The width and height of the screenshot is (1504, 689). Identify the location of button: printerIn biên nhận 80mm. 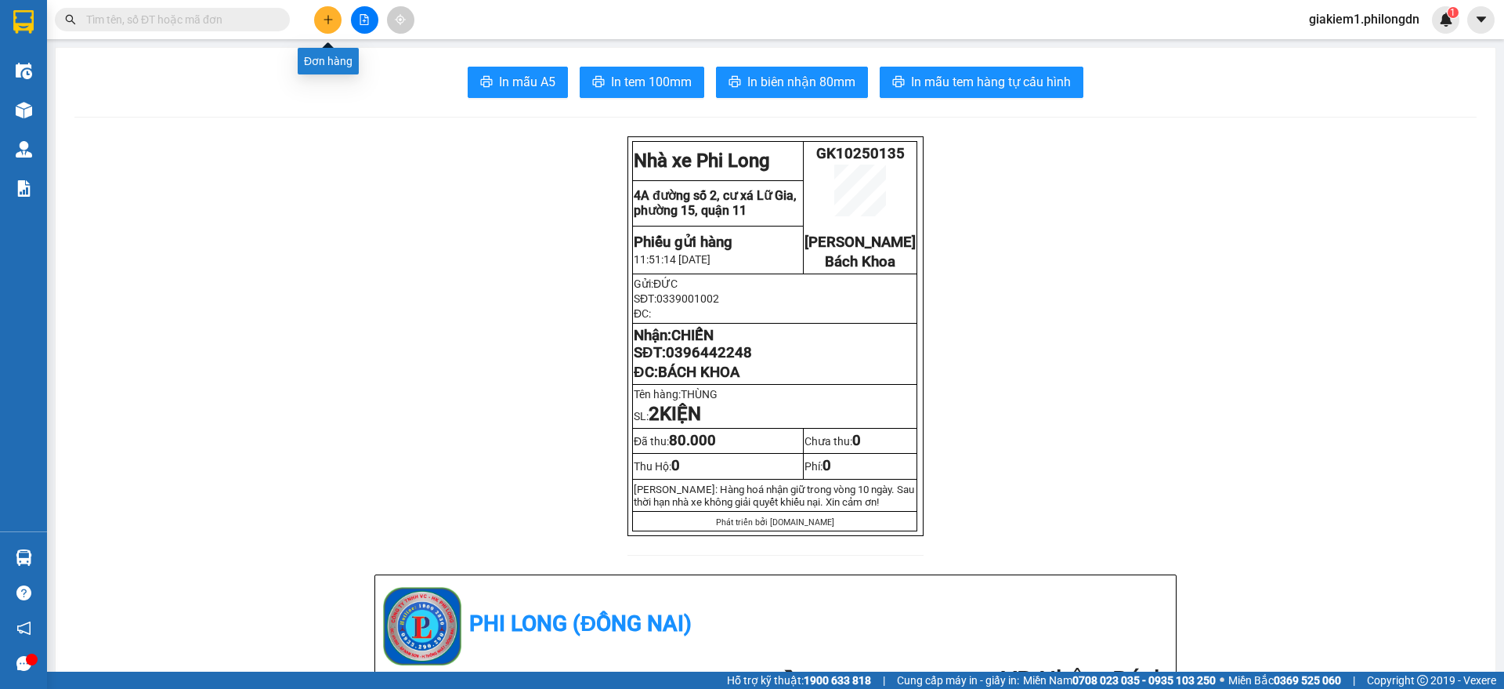
(792, 82).